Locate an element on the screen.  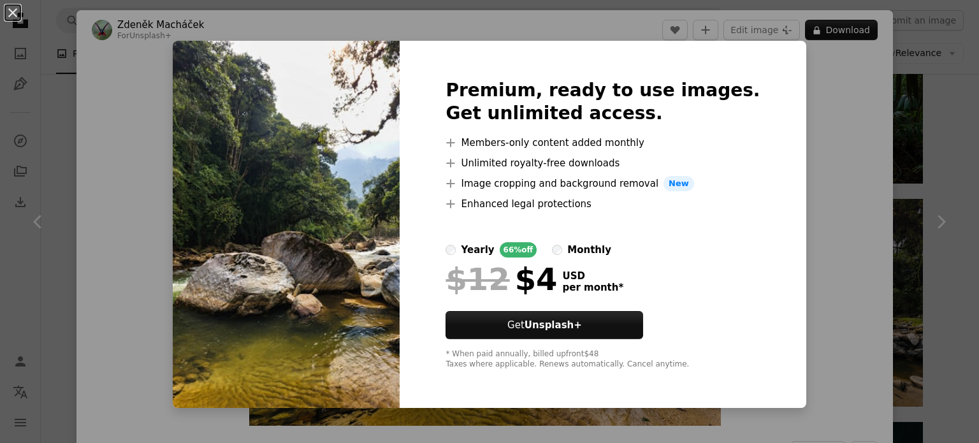
span: New is located at coordinates (679, 184).